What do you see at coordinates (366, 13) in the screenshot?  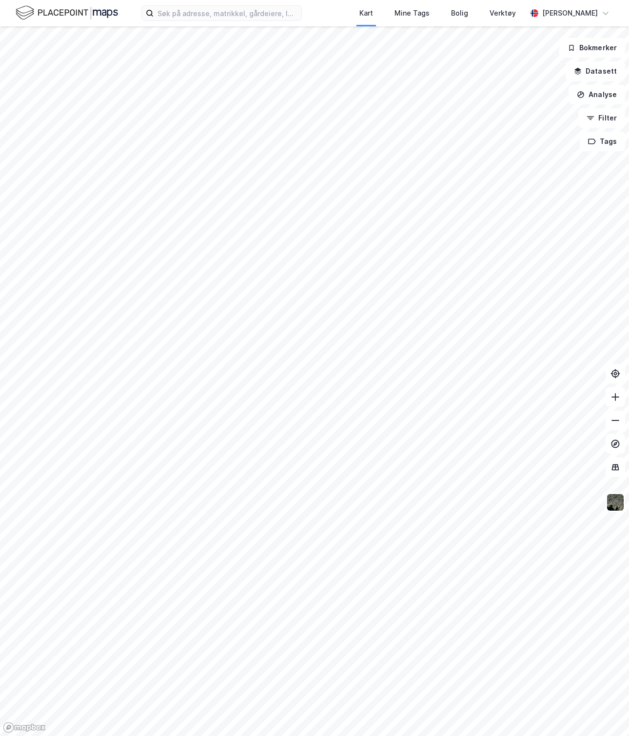 I see `div: Kart` at bounding box center [366, 13].